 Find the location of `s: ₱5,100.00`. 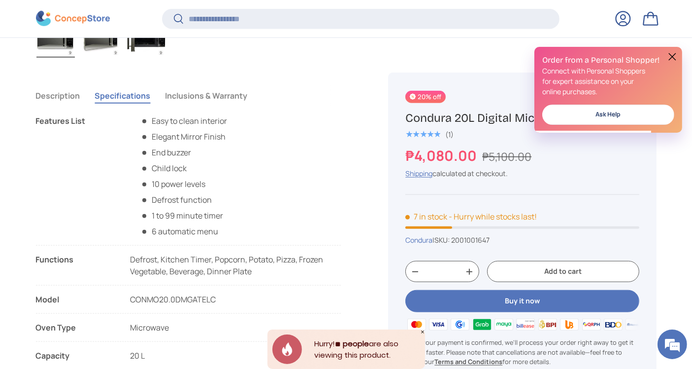

s: ₱5,100.00 is located at coordinates (507, 156).